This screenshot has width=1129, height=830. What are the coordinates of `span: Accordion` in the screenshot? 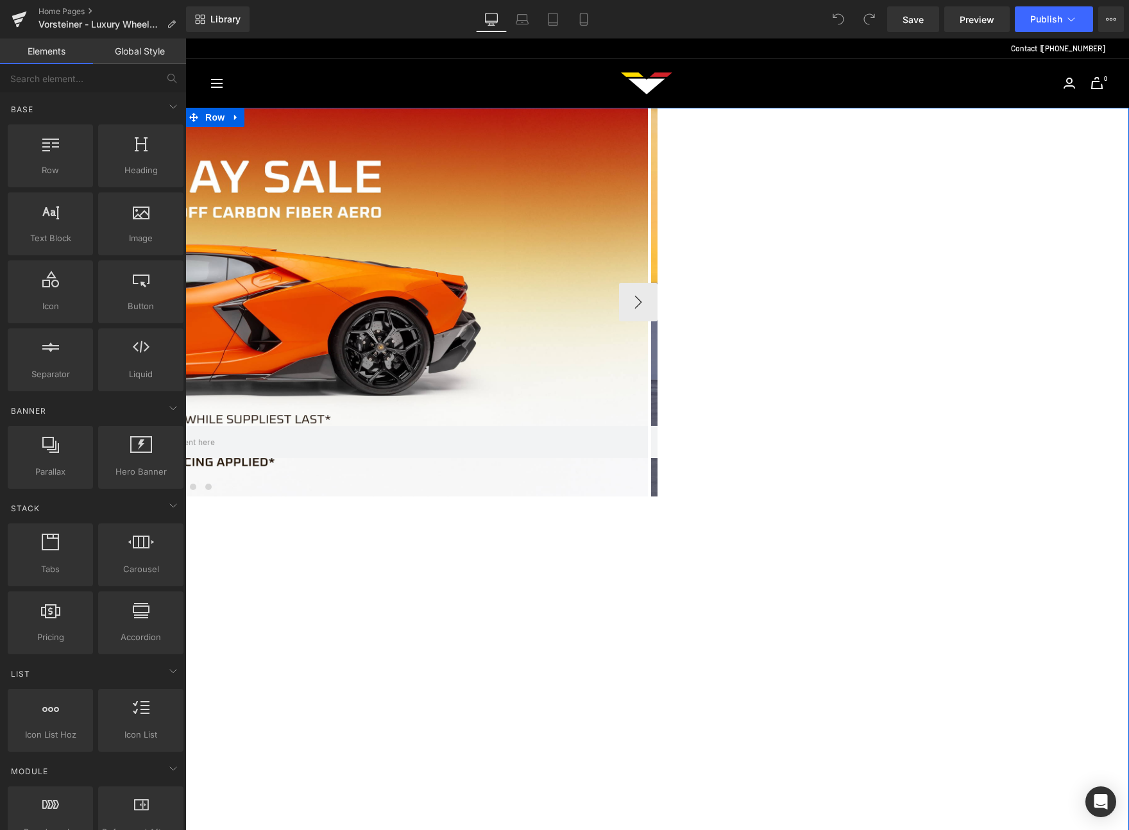 It's located at (140, 637).